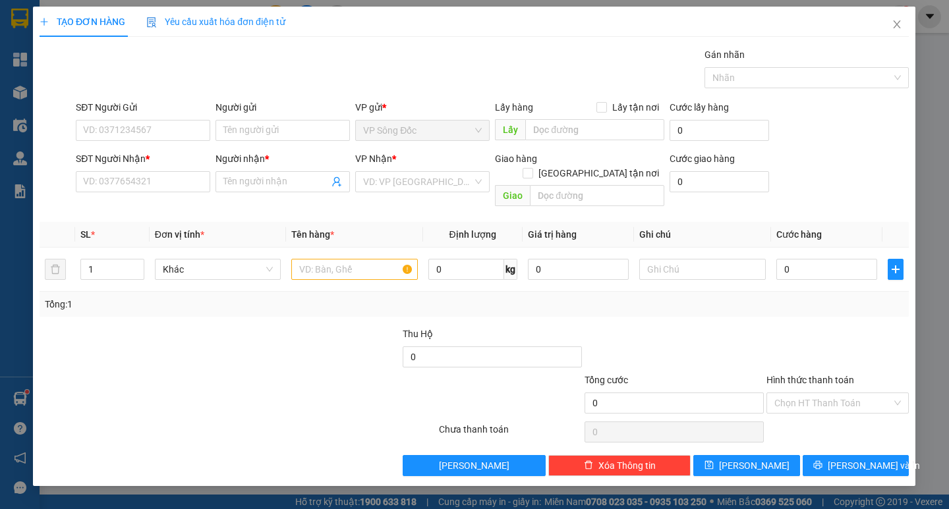  What do you see at coordinates (86, 235) in the screenshot?
I see `span: SL` at bounding box center [86, 235].